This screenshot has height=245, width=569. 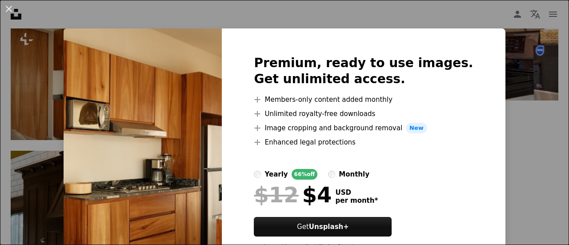 I want to click on input: yearly66%off, so click(x=258, y=174).